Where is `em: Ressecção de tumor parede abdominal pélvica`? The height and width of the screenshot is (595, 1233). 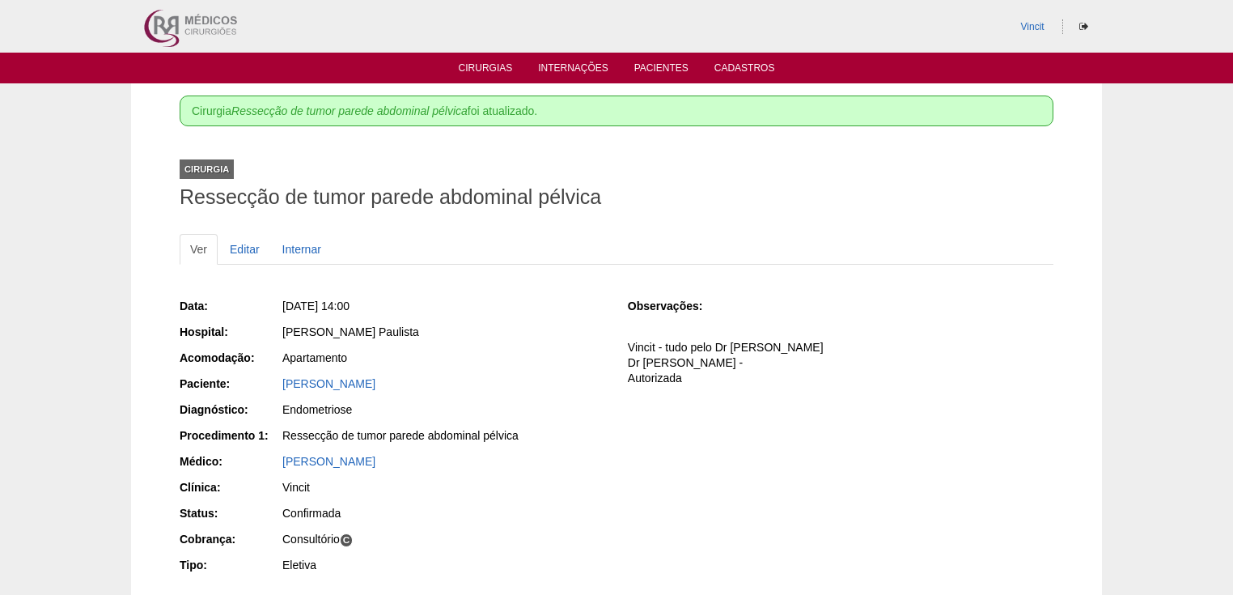
em: Ressecção de tumor parede abdominal pélvica is located at coordinates (350, 111).